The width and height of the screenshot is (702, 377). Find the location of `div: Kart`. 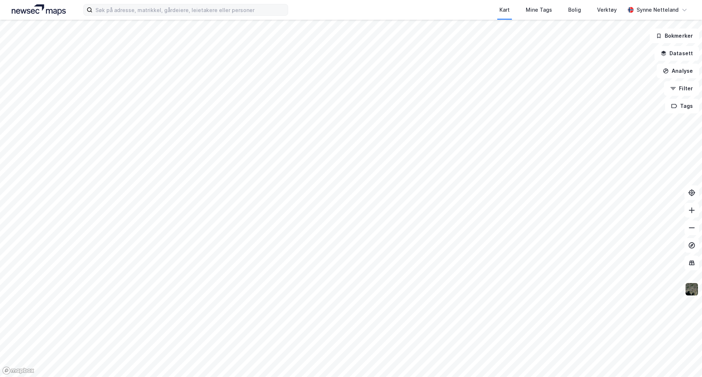

div: Kart is located at coordinates (505, 10).